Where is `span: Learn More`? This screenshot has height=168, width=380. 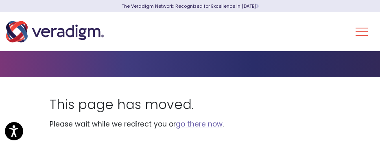
span: Learn More is located at coordinates (257, 6).